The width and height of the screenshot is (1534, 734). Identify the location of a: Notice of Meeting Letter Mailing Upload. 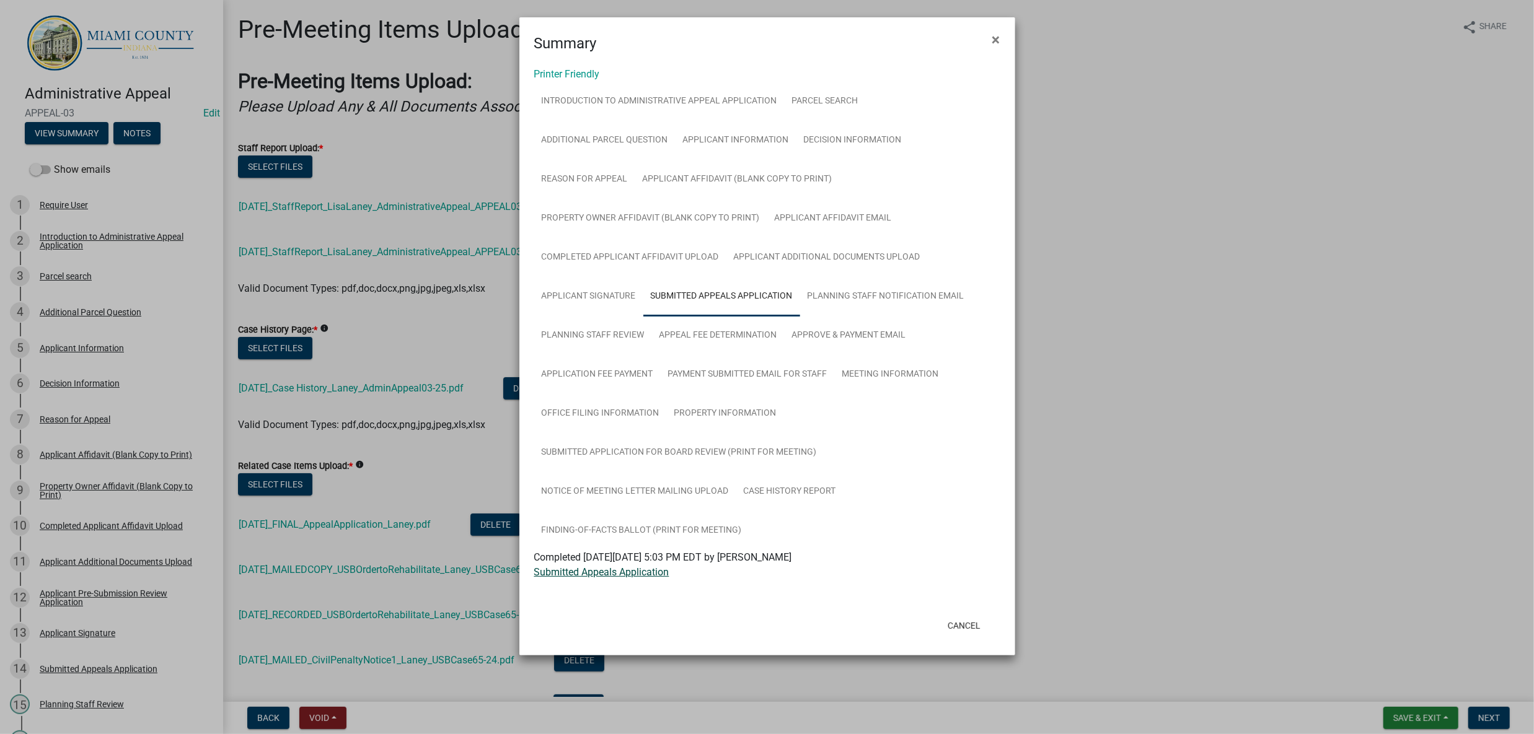
(635, 492).